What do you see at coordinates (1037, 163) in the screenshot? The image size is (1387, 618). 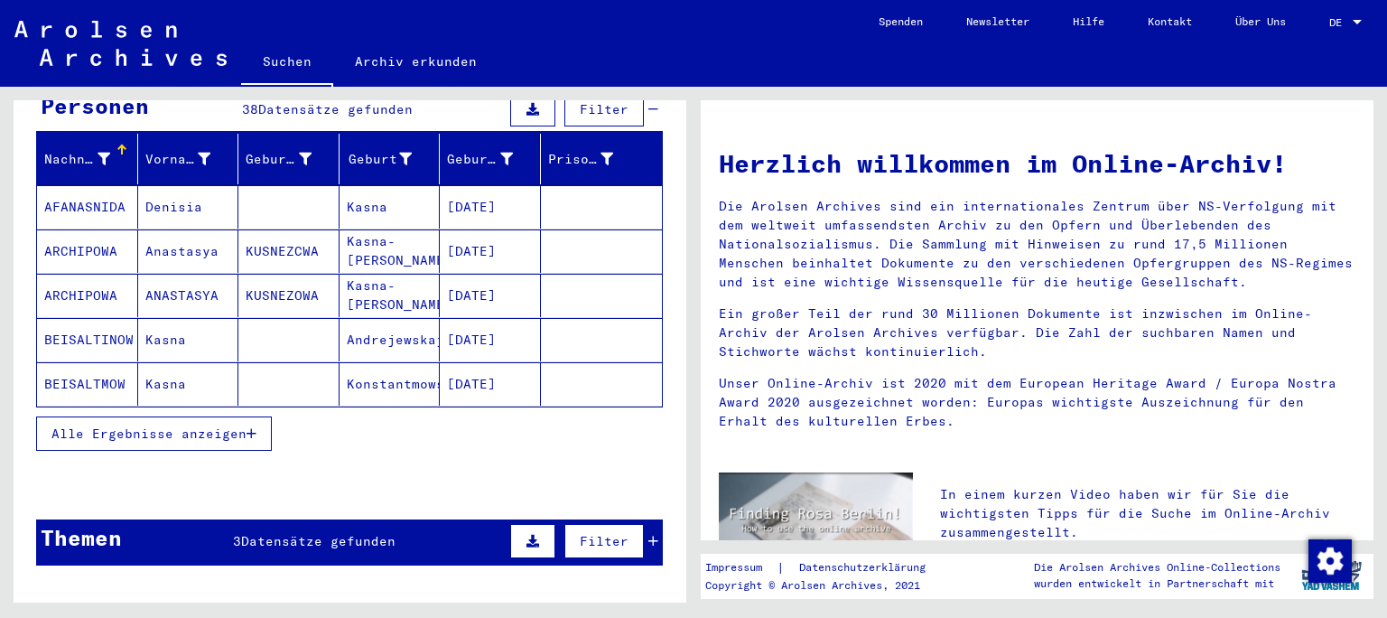 I see `h1: Herzlich willkommen im Online-Archiv!` at bounding box center [1037, 163].